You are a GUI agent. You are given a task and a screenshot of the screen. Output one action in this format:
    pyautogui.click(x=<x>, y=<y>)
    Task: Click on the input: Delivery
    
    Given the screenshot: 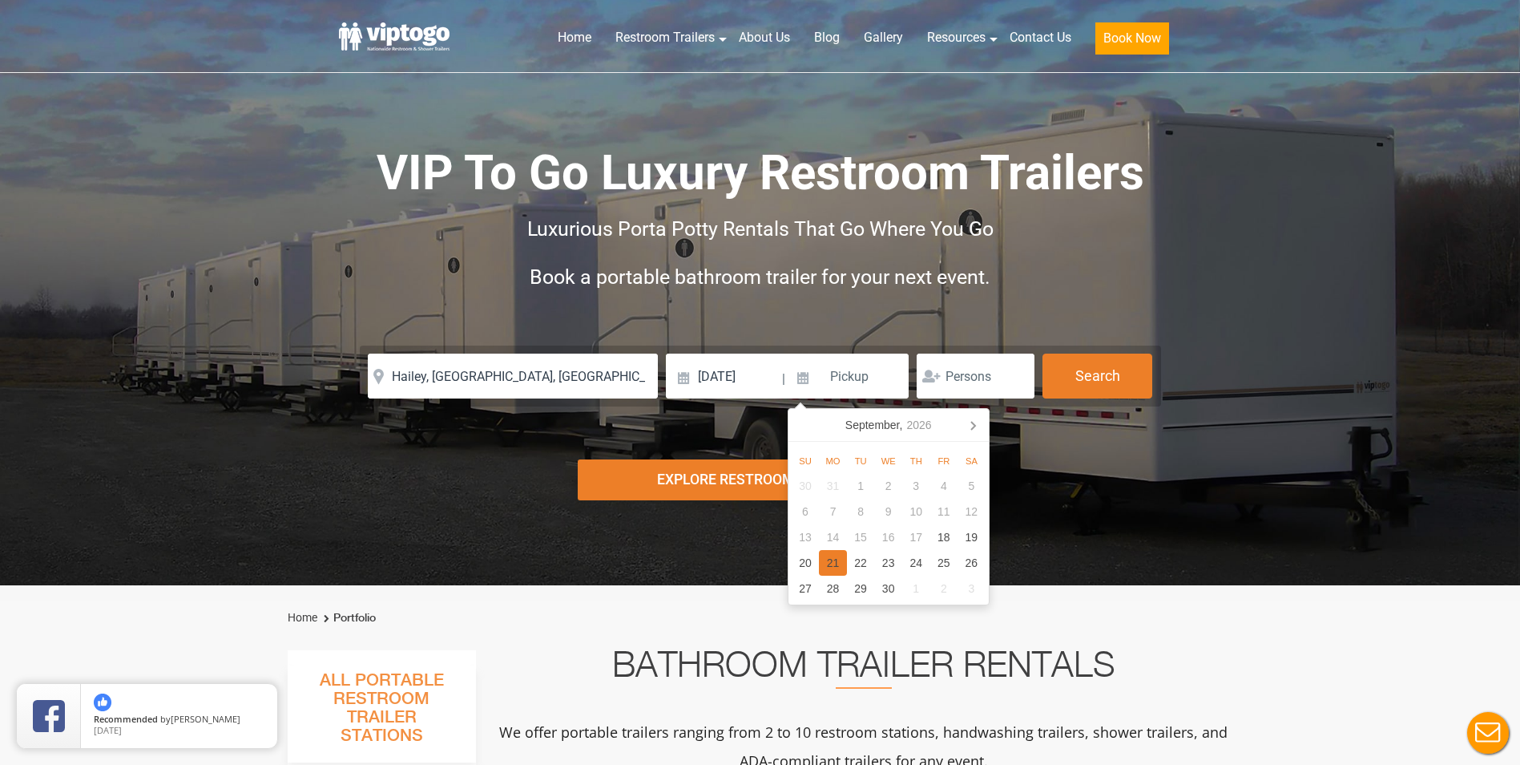 What is the action you would take?
    pyautogui.click(x=723, y=376)
    